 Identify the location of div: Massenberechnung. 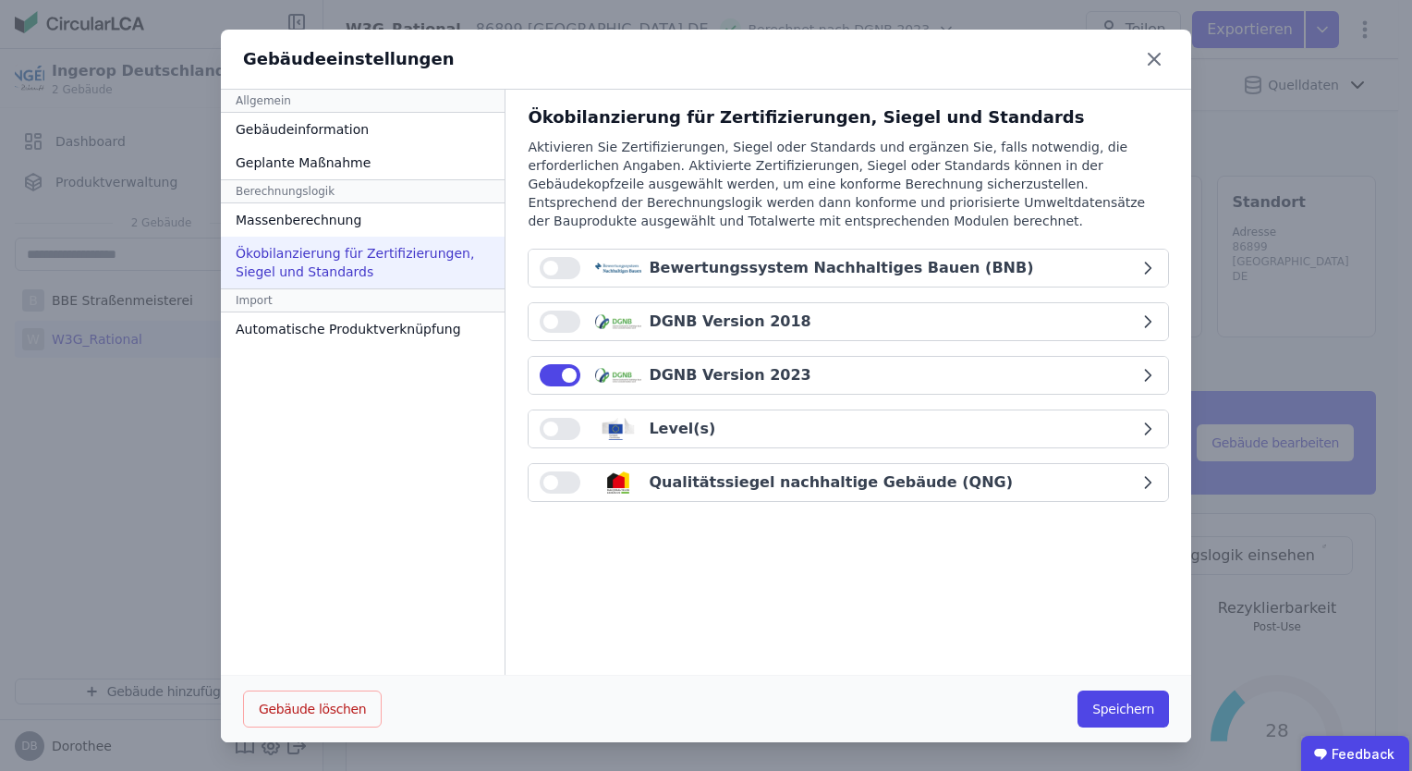
(362, 220).